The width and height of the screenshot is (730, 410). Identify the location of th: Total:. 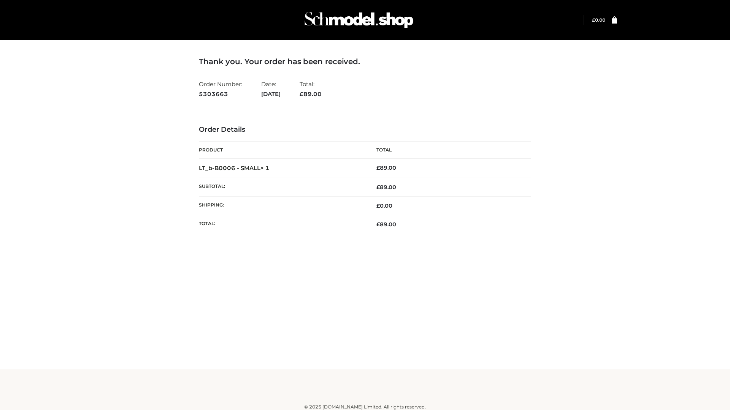
(282, 225).